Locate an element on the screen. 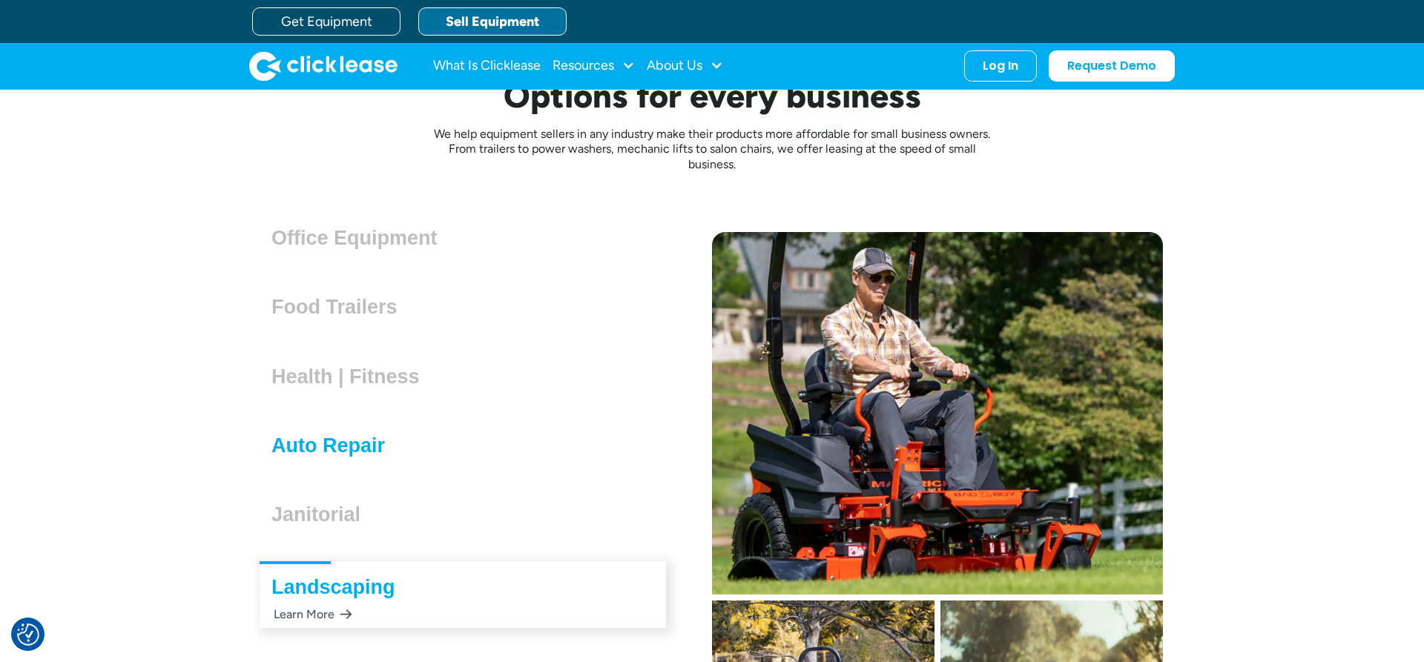 The width and height of the screenshot is (1424, 662). h3: Landscaping is located at coordinates (339, 587).